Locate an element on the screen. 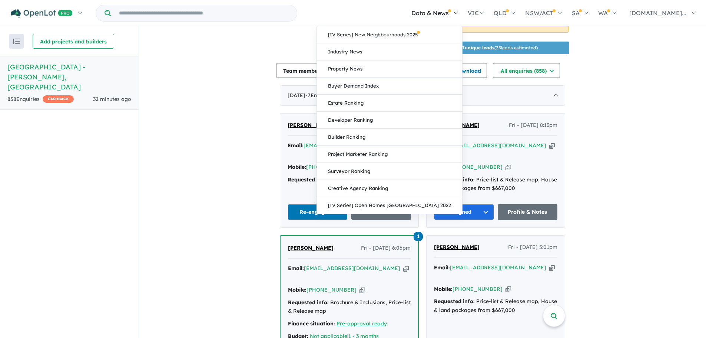 The width and height of the screenshot is (706, 338). span: 1 is located at coordinates (418, 236).